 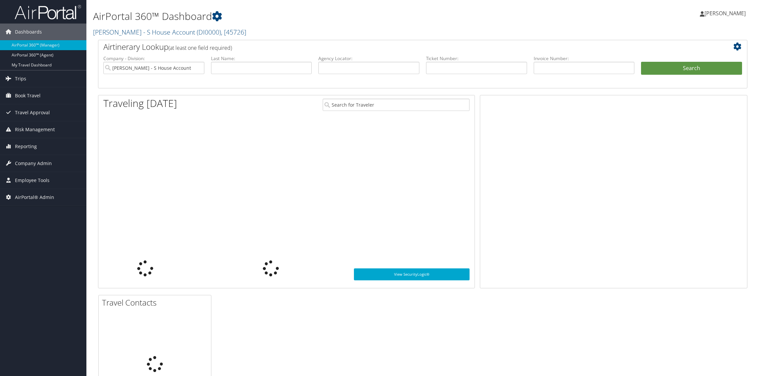 What do you see at coordinates (35, 197) in the screenshot?
I see `span: AirPortal® Admin` at bounding box center [35, 197].